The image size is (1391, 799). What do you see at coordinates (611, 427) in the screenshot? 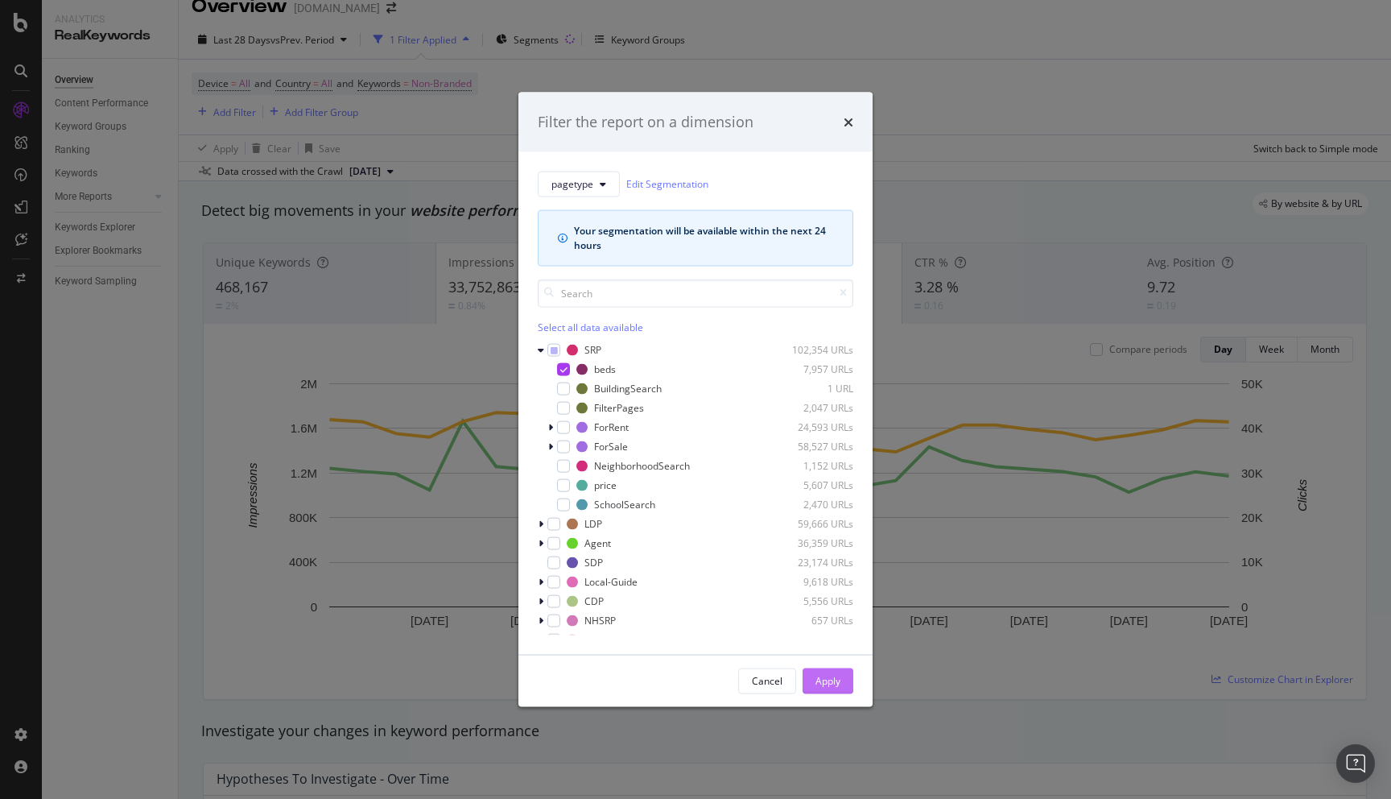
I see `div: ForRent` at bounding box center [611, 427].